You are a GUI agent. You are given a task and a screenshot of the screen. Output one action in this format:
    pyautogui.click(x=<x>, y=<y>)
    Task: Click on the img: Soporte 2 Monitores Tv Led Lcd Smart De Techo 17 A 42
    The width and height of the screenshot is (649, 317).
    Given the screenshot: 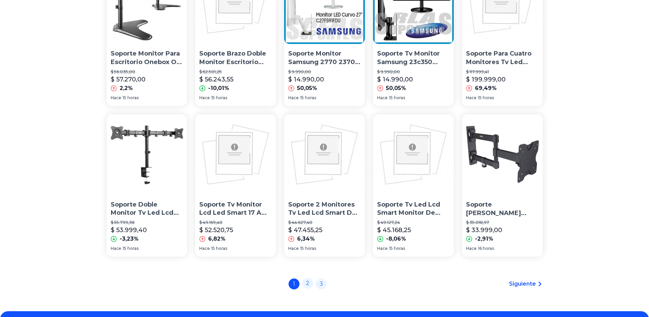 What is the action you would take?
    pyautogui.click(x=325, y=154)
    